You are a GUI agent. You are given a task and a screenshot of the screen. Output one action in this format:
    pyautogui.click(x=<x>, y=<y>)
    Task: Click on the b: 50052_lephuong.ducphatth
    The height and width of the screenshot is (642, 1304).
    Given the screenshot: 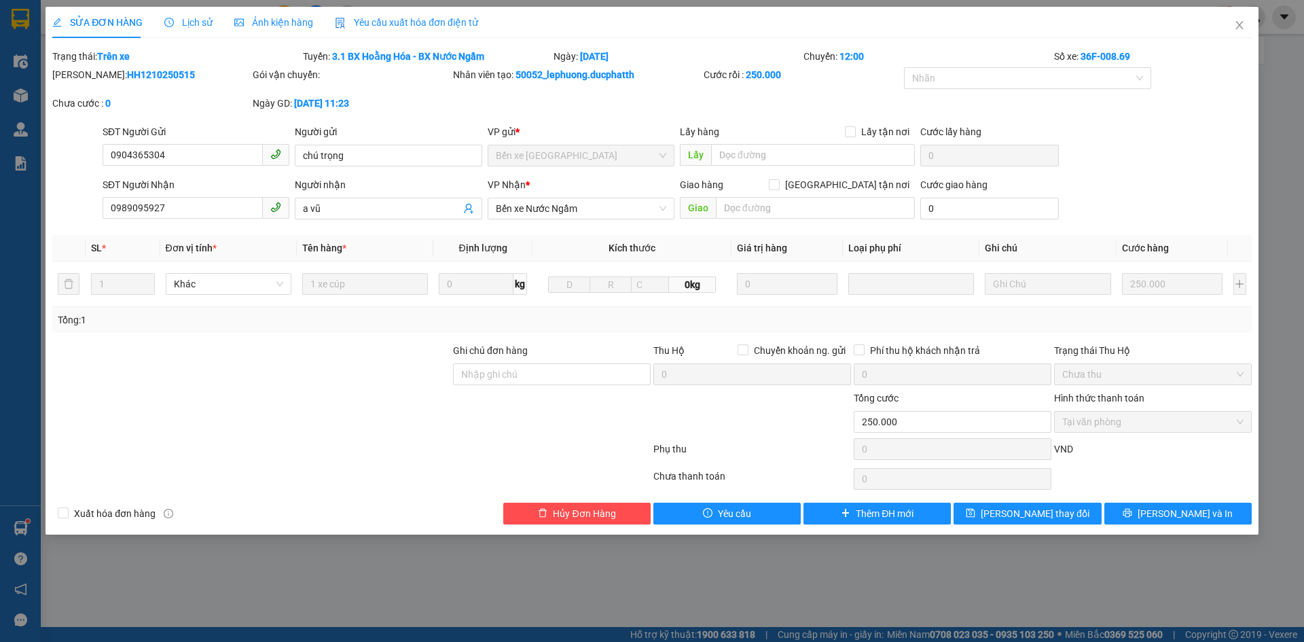 What is the action you would take?
    pyautogui.click(x=575, y=75)
    